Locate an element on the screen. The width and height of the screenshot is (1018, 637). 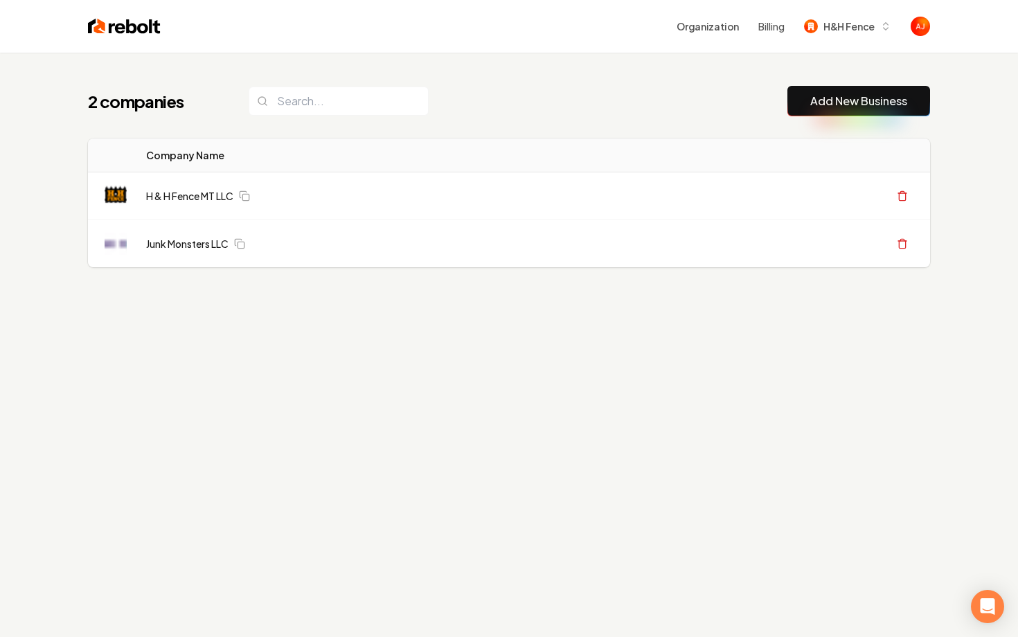
a: Junk Monsters LLC is located at coordinates (187, 244).